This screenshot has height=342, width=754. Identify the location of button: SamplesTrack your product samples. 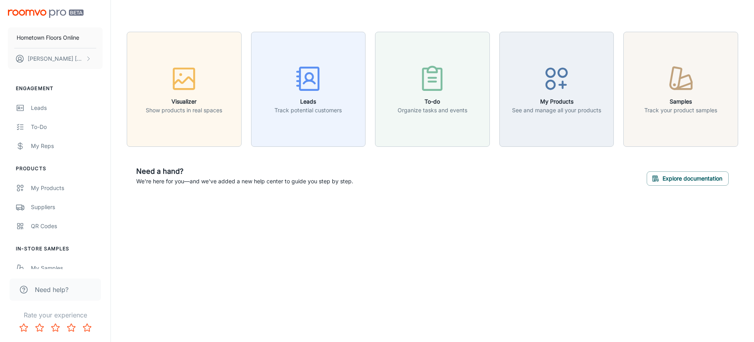
(681, 89).